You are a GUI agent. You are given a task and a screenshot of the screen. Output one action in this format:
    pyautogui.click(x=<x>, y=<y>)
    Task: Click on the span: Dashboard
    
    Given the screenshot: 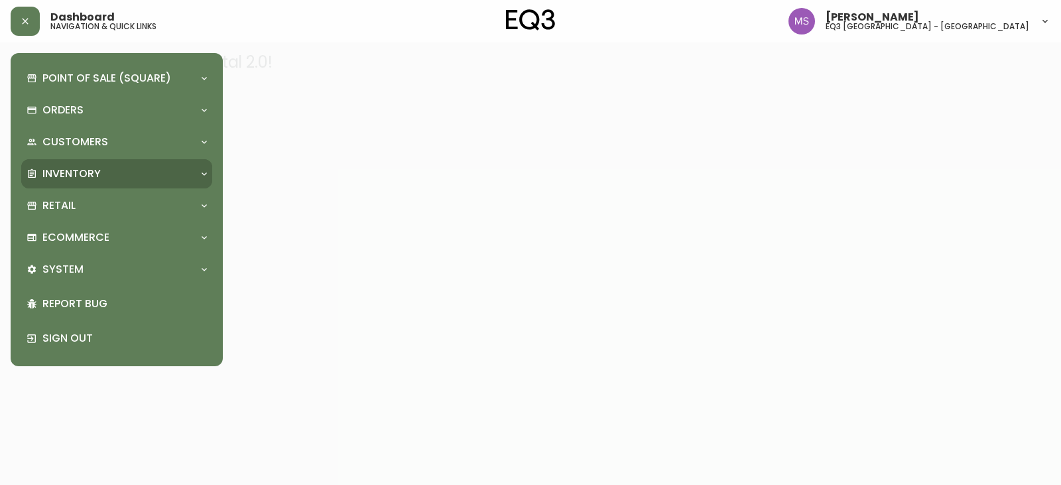 What is the action you would take?
    pyautogui.click(x=82, y=17)
    